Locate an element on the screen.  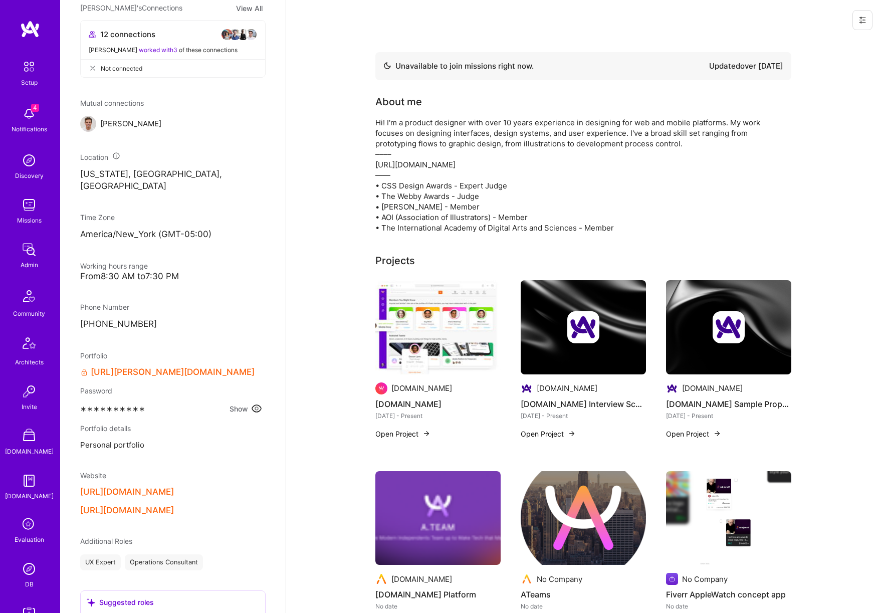
p: America/New_York (GMT-05:00 ) is located at coordinates (173, 235).